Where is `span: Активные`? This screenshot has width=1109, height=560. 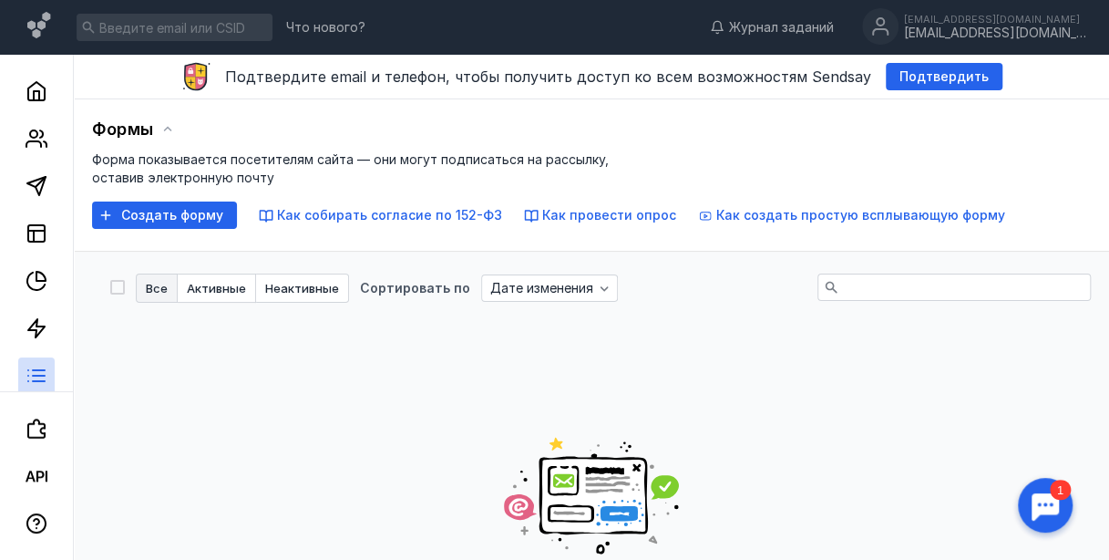 span: Активные is located at coordinates (216, 288).